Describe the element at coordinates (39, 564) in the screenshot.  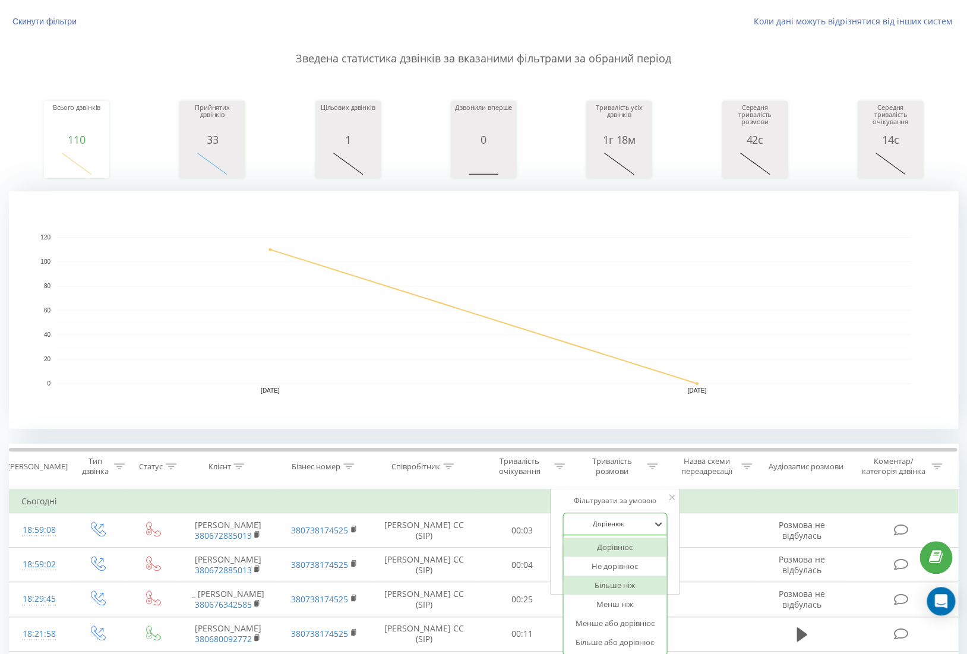
I see `div: 18:59:02` at that location.